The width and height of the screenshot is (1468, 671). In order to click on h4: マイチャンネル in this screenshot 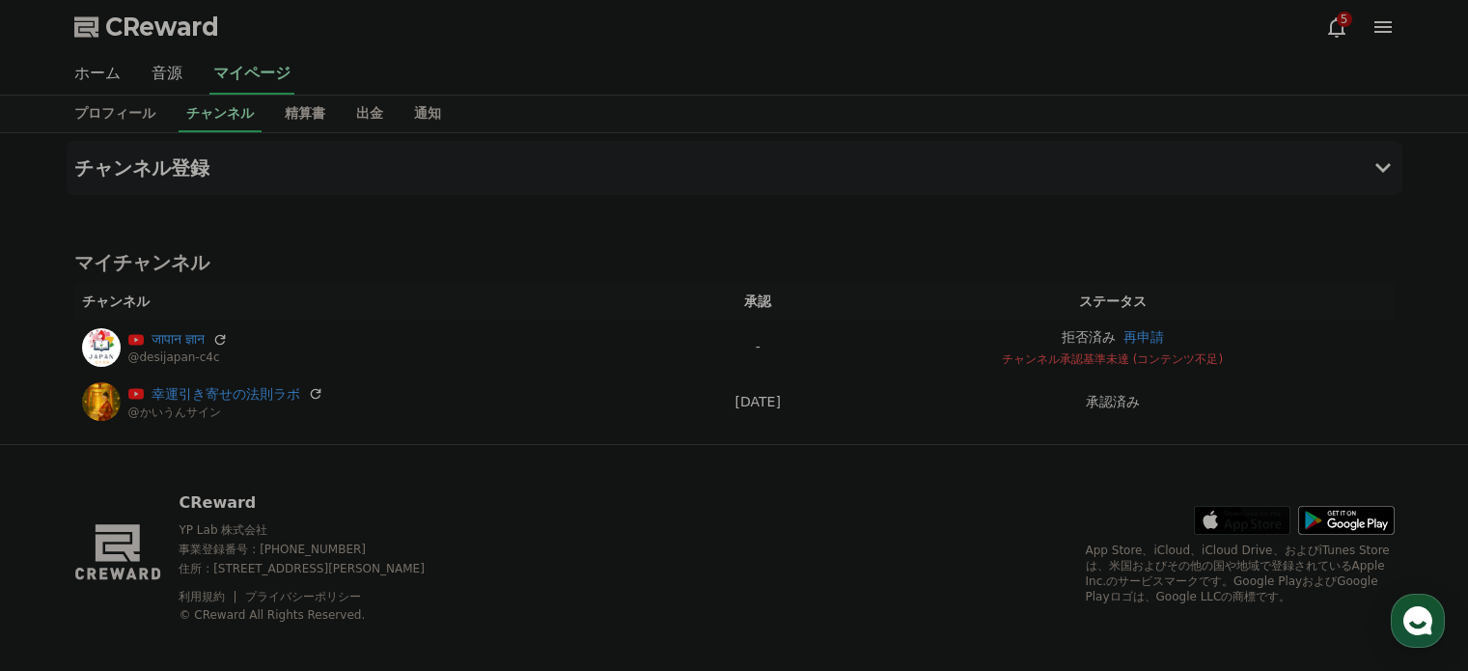, I will do `click(735, 263)`.